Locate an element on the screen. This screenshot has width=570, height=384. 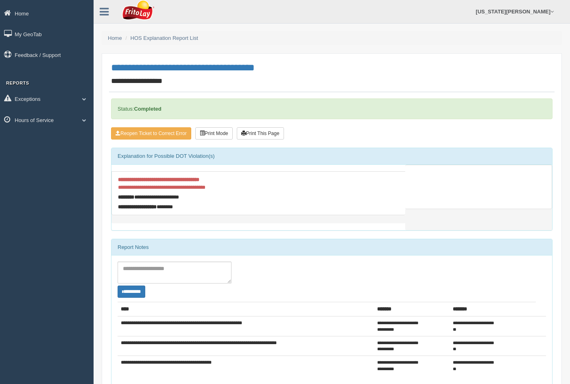
button: Print Mode is located at coordinates (214, 133).